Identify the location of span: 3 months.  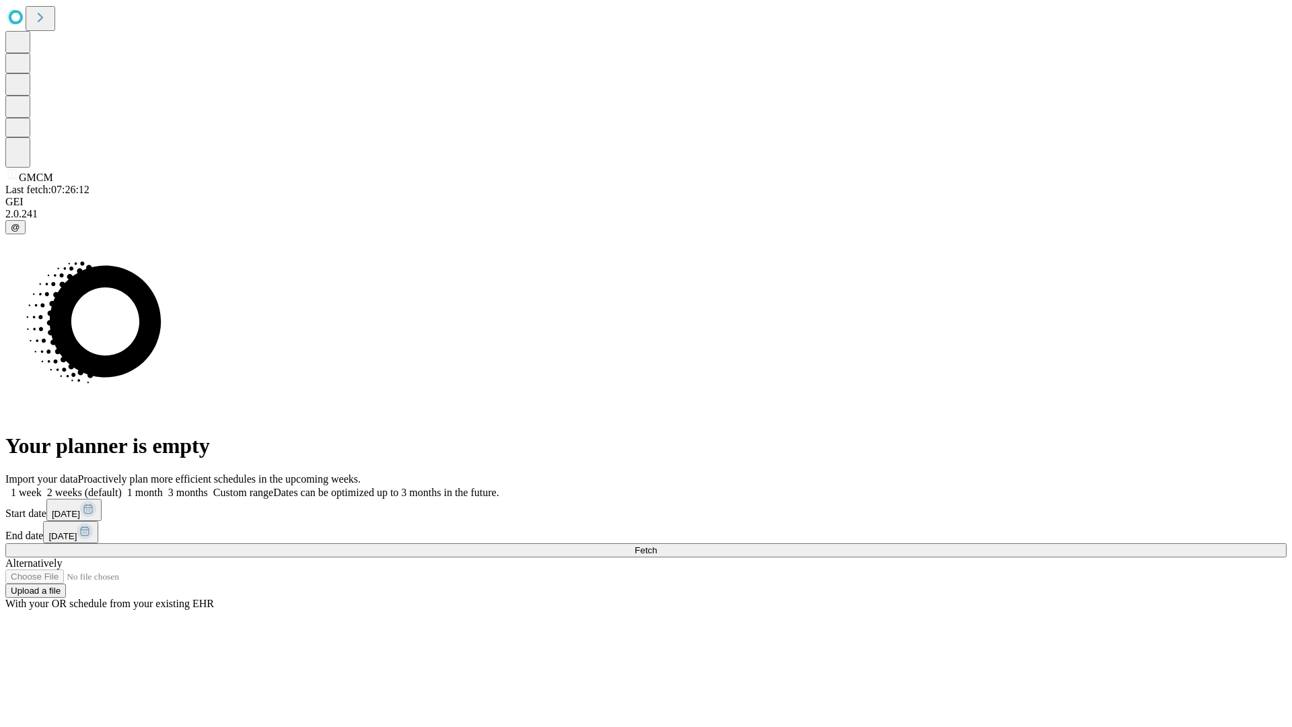
(188, 492).